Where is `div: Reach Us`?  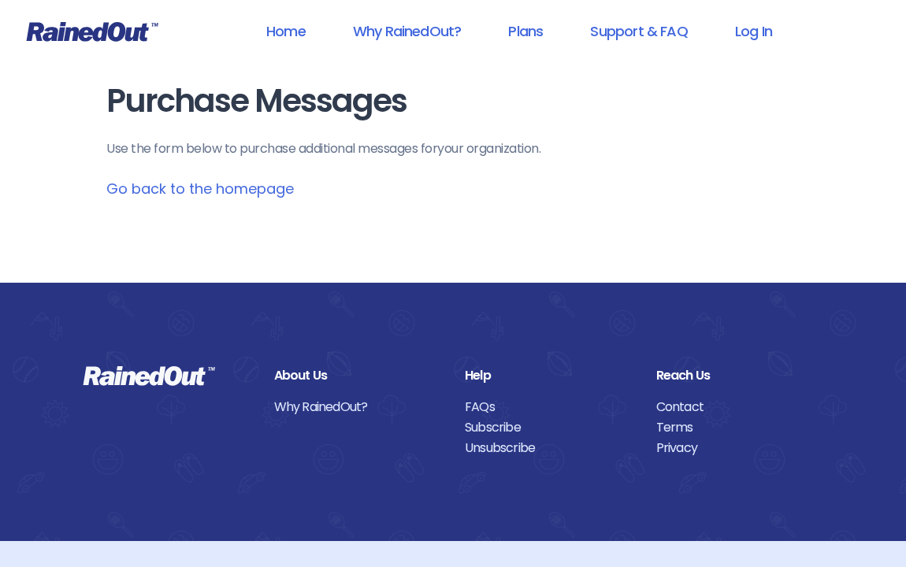
div: Reach Us is located at coordinates (740, 376).